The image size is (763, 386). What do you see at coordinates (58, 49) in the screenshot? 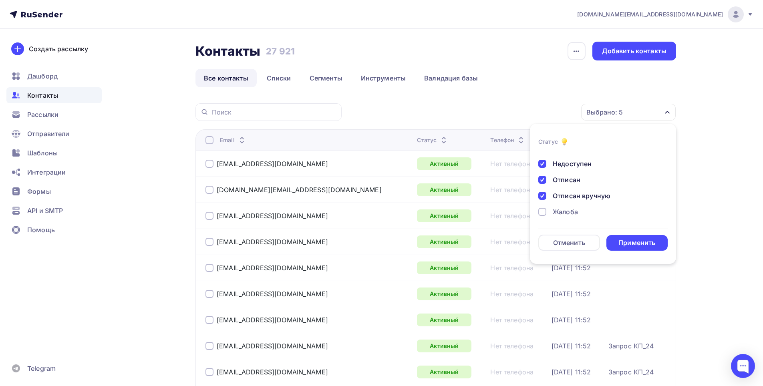
I see `div: Создать рассылку` at bounding box center [58, 49].